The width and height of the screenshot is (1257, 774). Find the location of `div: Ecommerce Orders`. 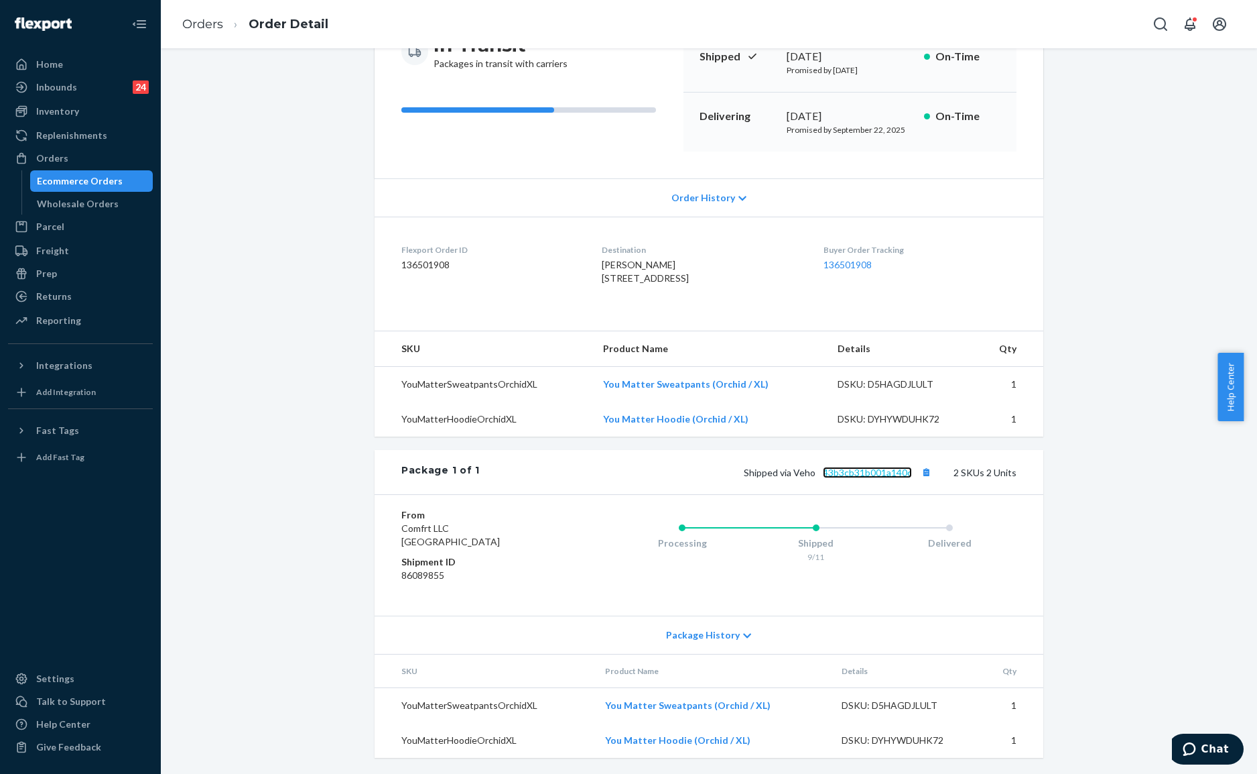

div: Ecommerce Orders is located at coordinates (80, 181).